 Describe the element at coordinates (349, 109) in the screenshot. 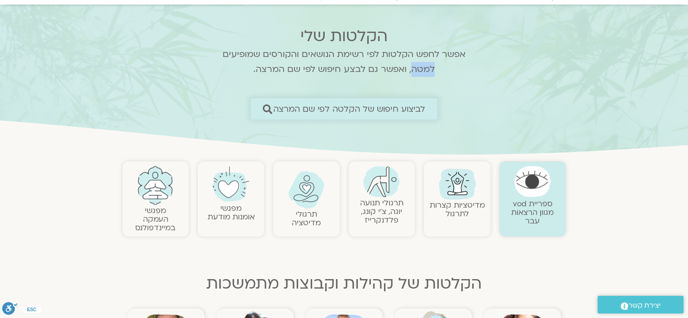

I see `span: לביצוע חיפוש של הקלטה לפי שם המרצה` at that location.